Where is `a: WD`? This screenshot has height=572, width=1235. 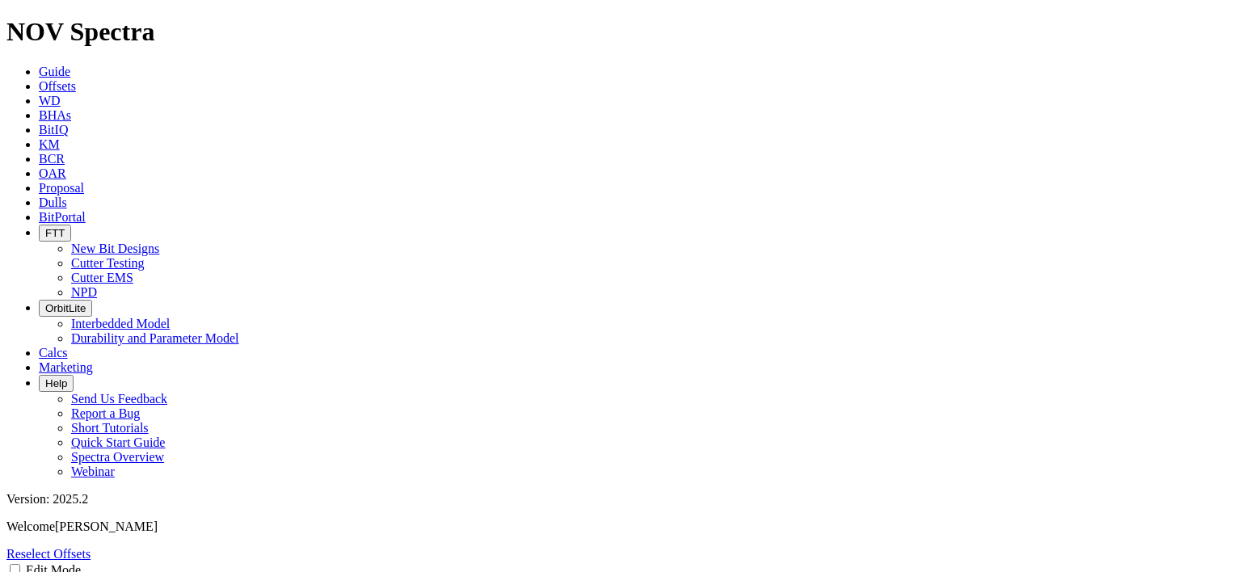 a: WD is located at coordinates (49, 100).